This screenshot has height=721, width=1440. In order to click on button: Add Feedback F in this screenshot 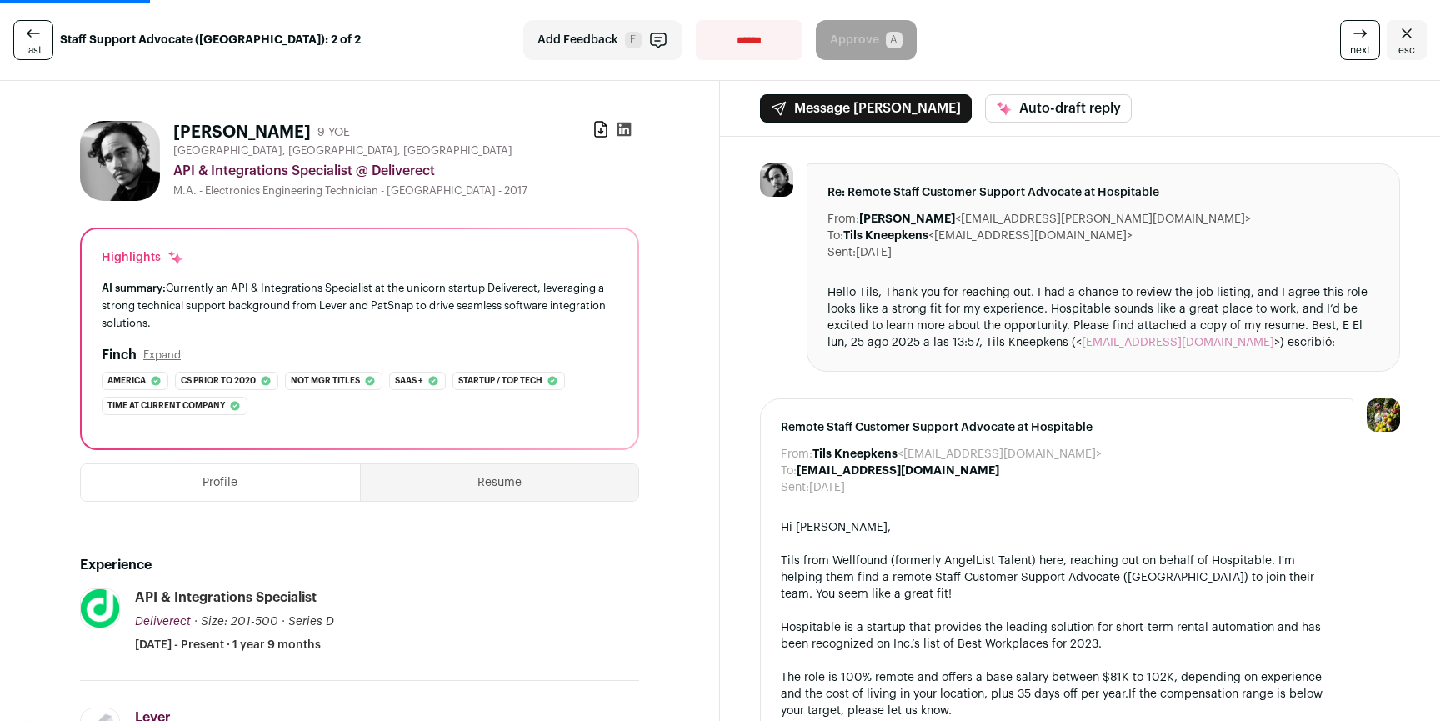, I will do `click(602, 40)`.